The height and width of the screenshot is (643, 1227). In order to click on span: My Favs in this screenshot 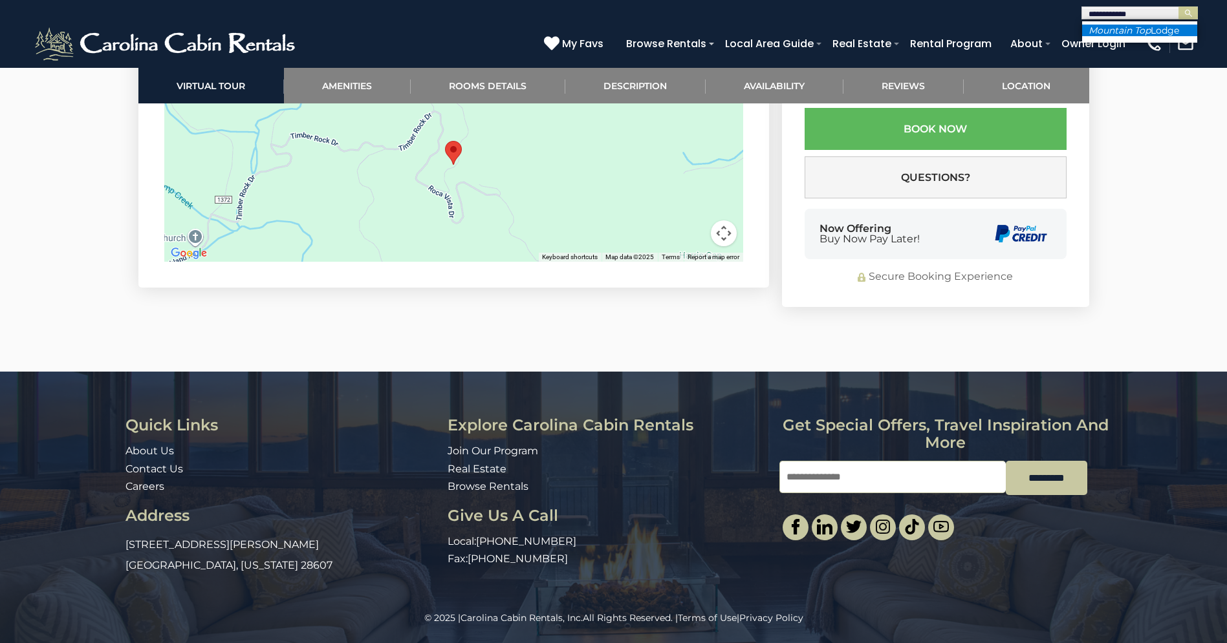, I will do `click(583, 43)`.